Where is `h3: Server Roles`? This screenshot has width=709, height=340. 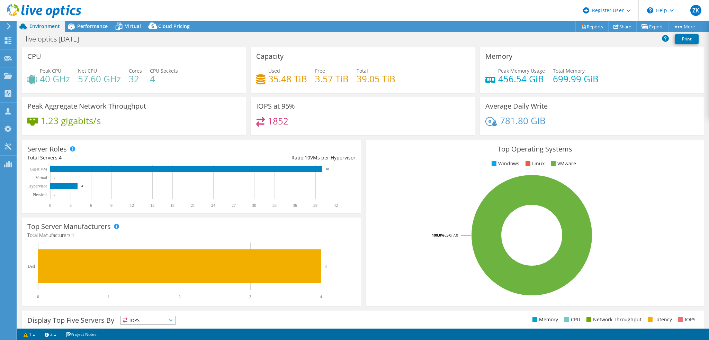 h3: Server Roles is located at coordinates (47, 149).